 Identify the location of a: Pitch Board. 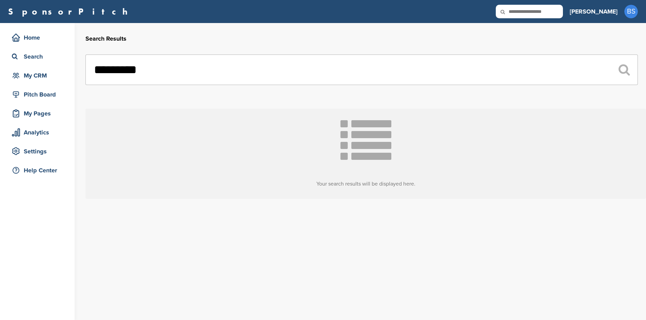
(37, 95).